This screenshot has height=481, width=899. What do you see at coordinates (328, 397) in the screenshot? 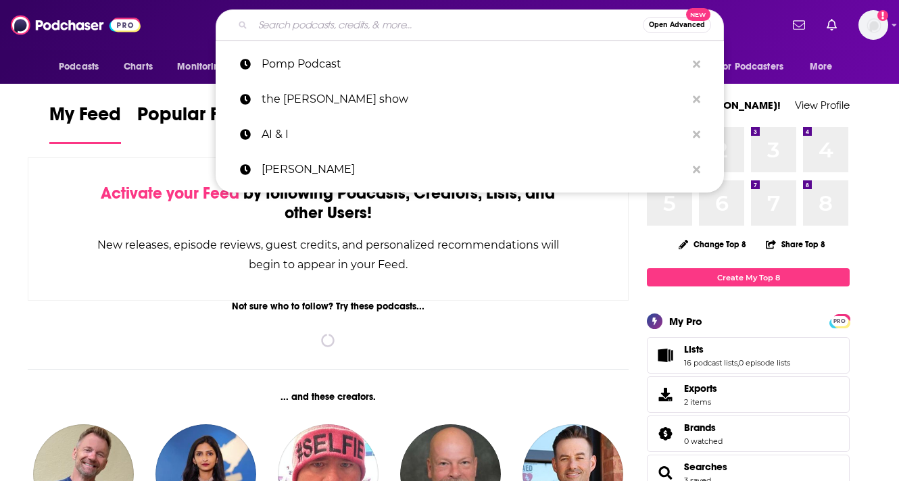
I see `div: ... and these creators.` at bounding box center [328, 397].